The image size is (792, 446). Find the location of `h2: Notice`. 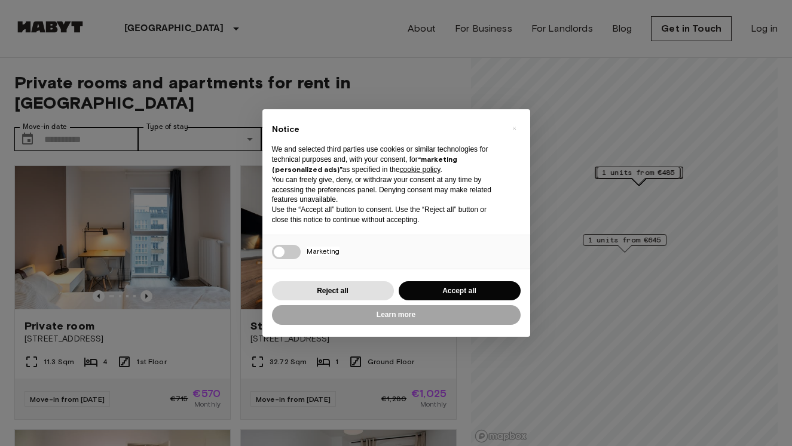

h2: Notice is located at coordinates (387, 130).